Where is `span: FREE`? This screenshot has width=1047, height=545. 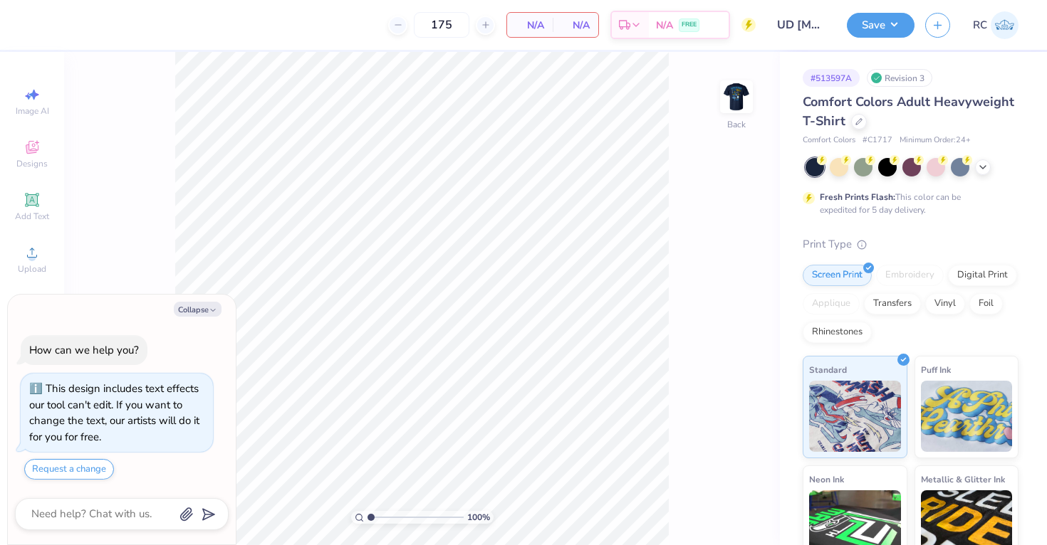
span: FREE is located at coordinates (688, 25).